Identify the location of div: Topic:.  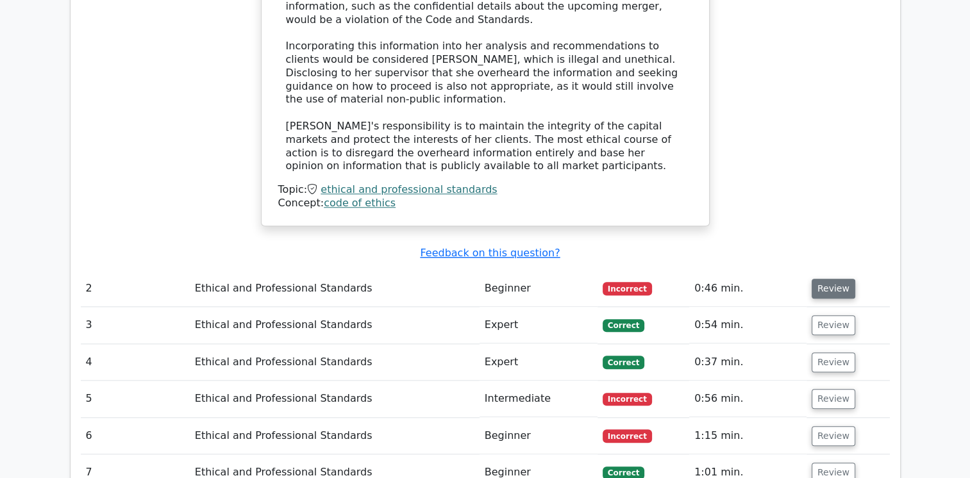
(486, 190).